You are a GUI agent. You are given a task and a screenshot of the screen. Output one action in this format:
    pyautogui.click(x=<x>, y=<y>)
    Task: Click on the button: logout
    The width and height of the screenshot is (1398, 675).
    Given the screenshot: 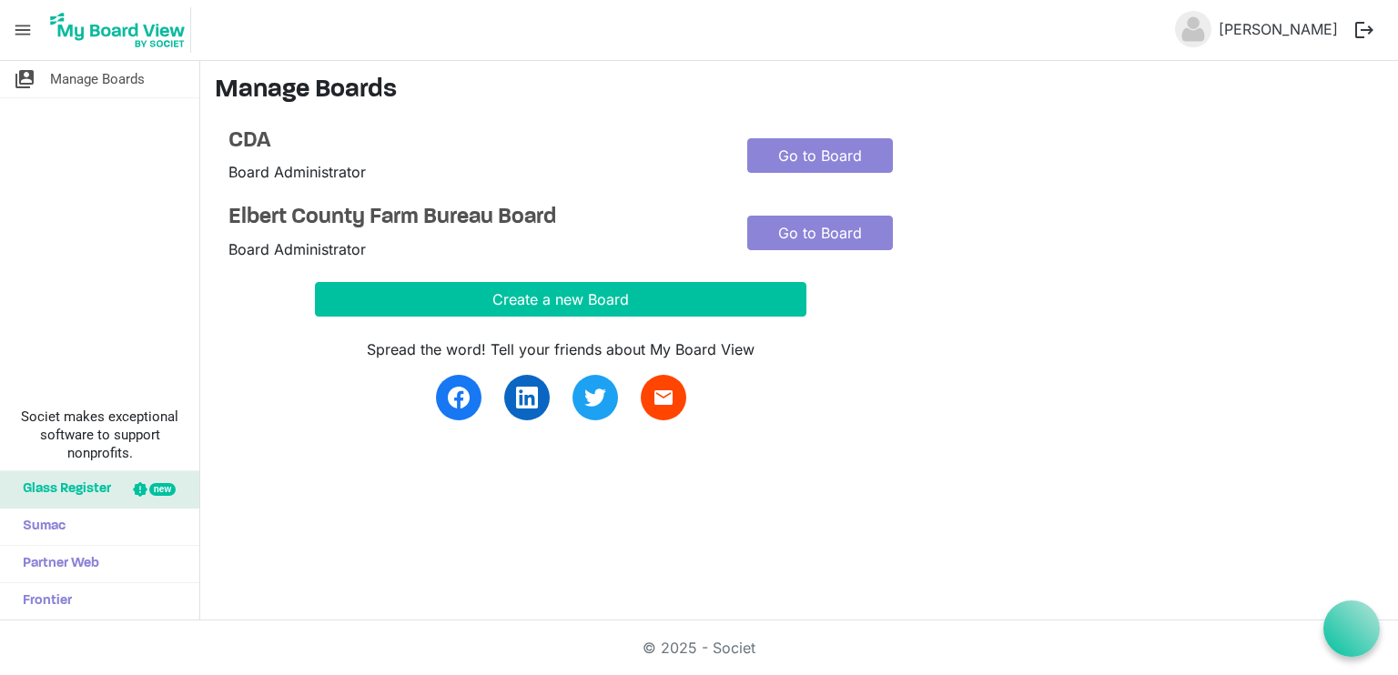 What is the action you would take?
    pyautogui.click(x=1365, y=30)
    